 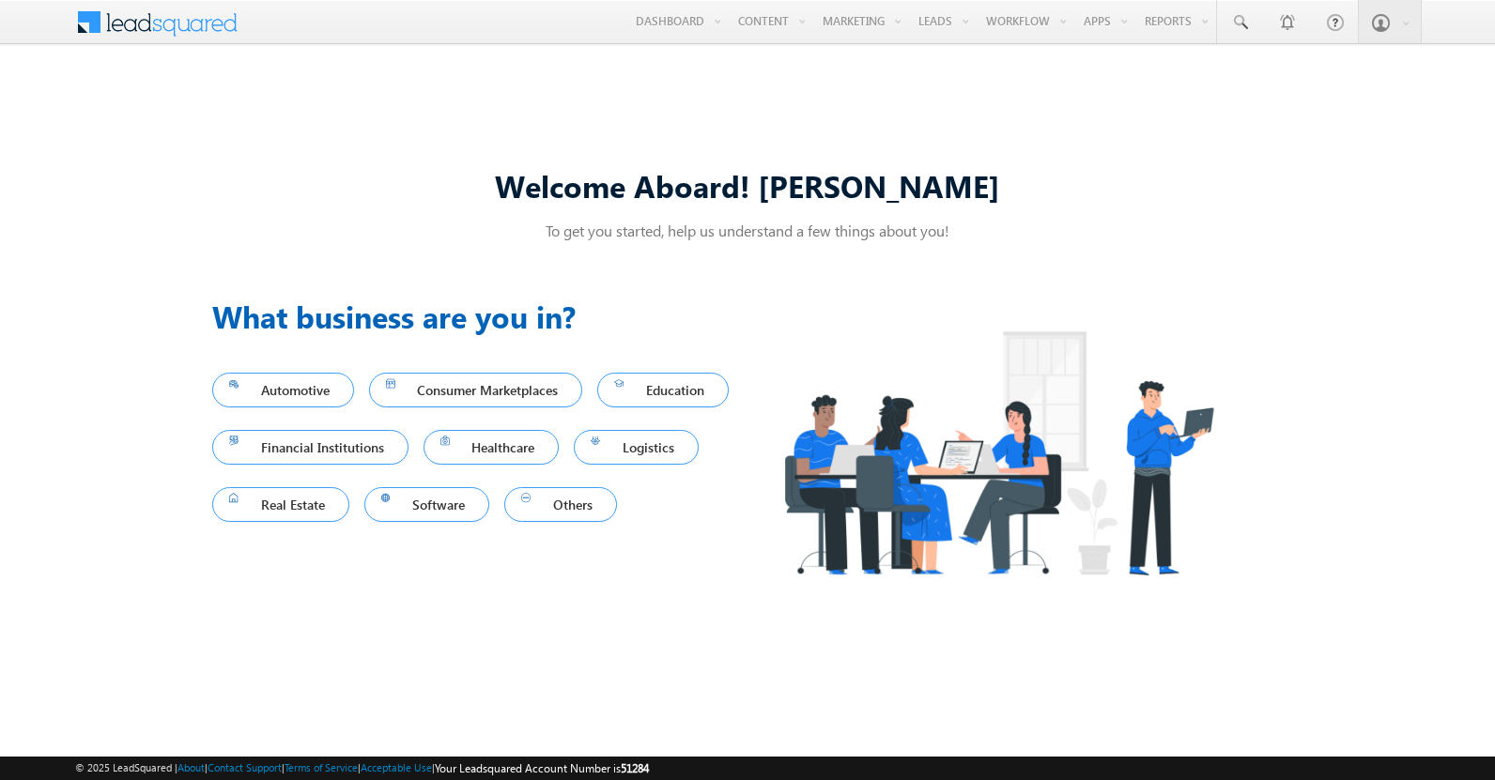 I want to click on span: Consumer Marketplaces, so click(x=476, y=390).